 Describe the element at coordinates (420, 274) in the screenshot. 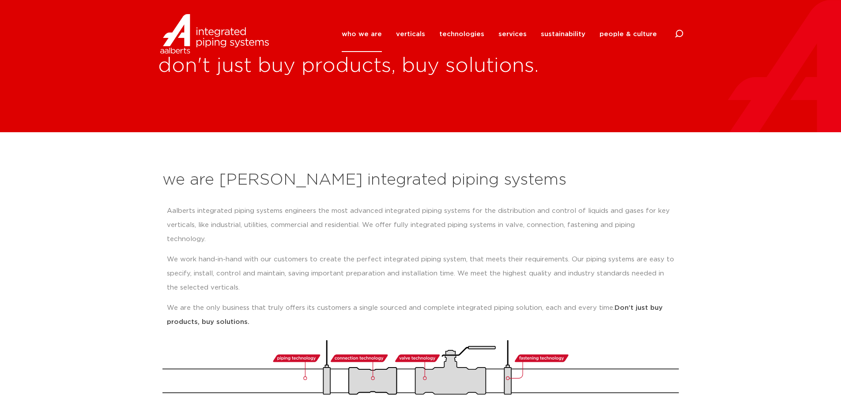

I see `p: We work hand-in-hand with our customers to create the perfect integrated piping system, that meet...` at that location.